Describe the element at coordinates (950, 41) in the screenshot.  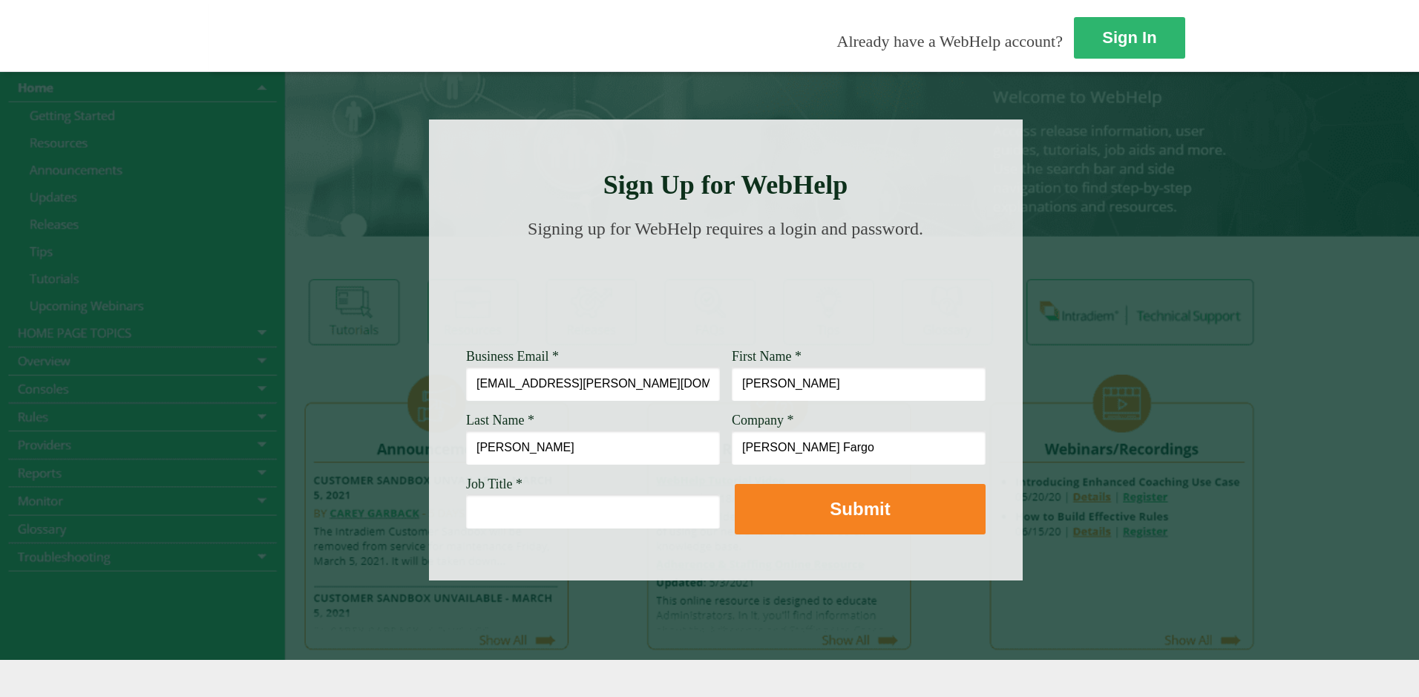
I see `span: Already have a WebHelp account?` at that location.